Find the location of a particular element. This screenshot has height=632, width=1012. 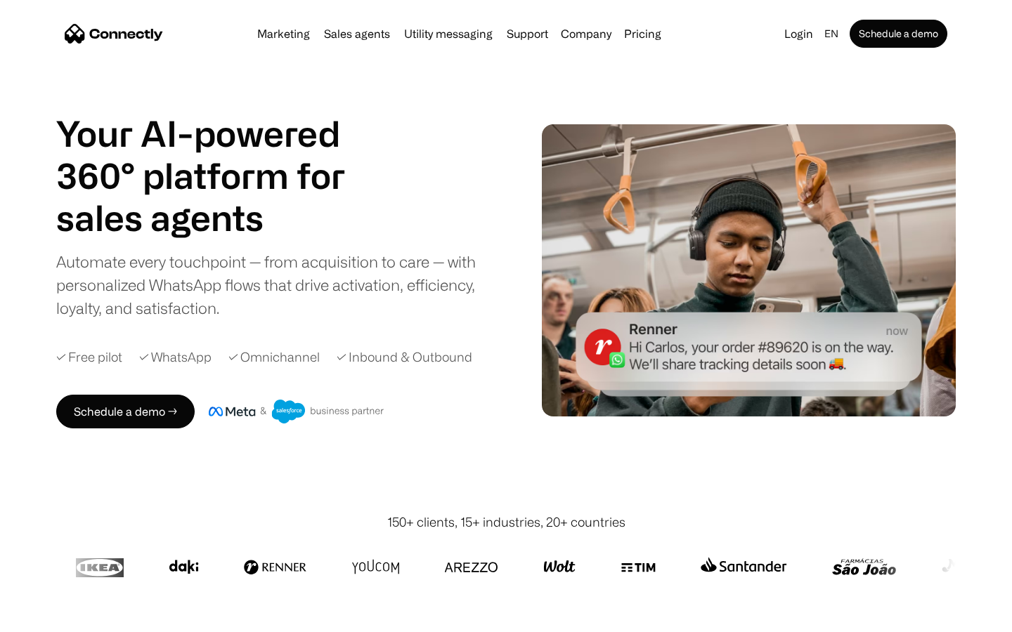

aside: Language selected: English is located at coordinates (49, 617).